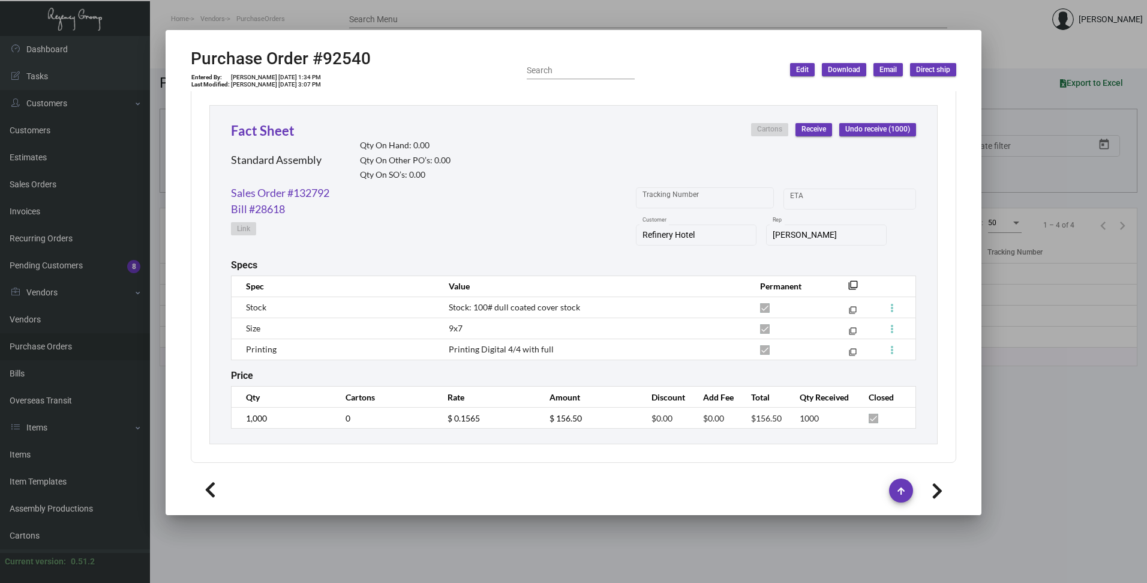  What do you see at coordinates (487, 397) in the screenshot?
I see `th: Rate` at bounding box center [487, 397].